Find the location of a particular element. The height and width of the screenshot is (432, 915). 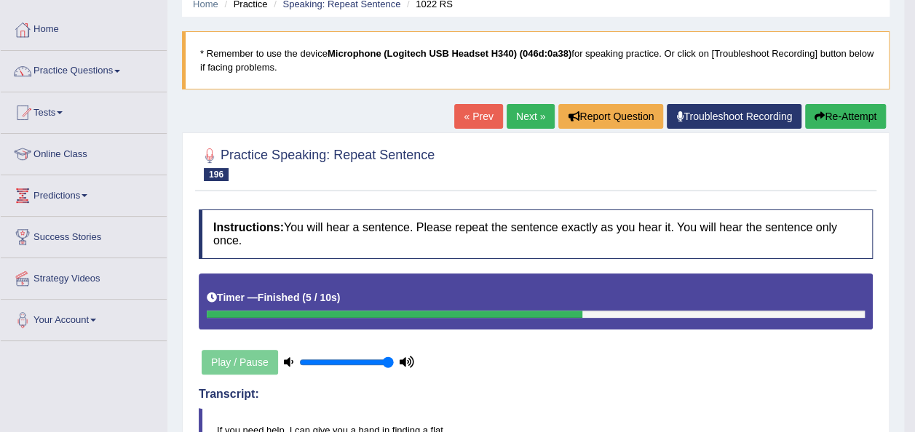

a: Practice Questions is located at coordinates (84, 69).